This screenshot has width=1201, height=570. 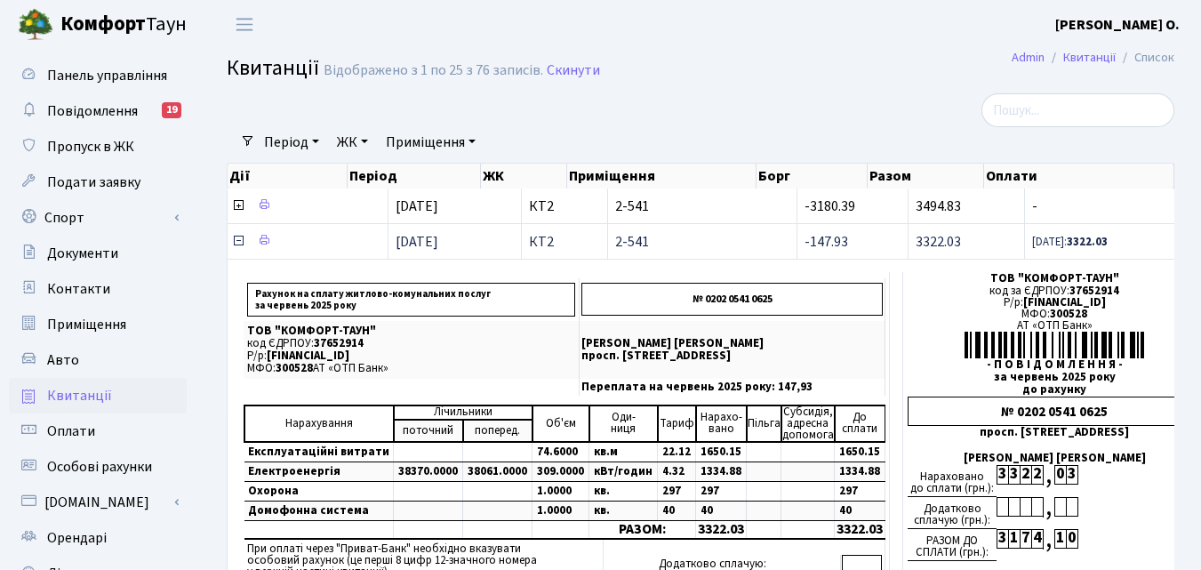 What do you see at coordinates (98, 218) in the screenshot?
I see `a: Спорт` at bounding box center [98, 218].